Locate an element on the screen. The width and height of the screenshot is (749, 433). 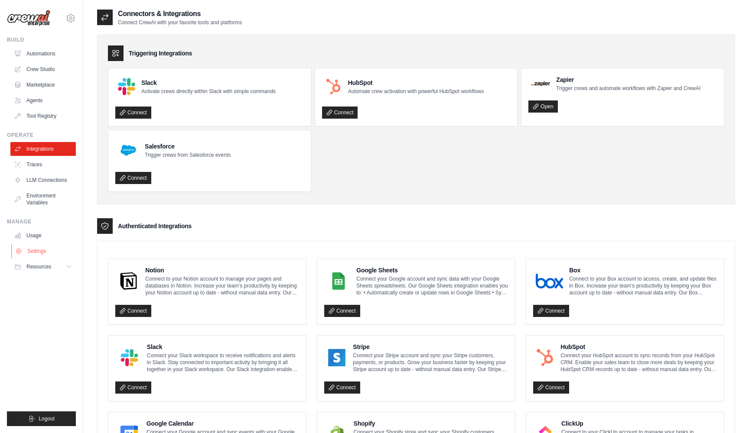
h4: Google Calendar is located at coordinates (223, 424).